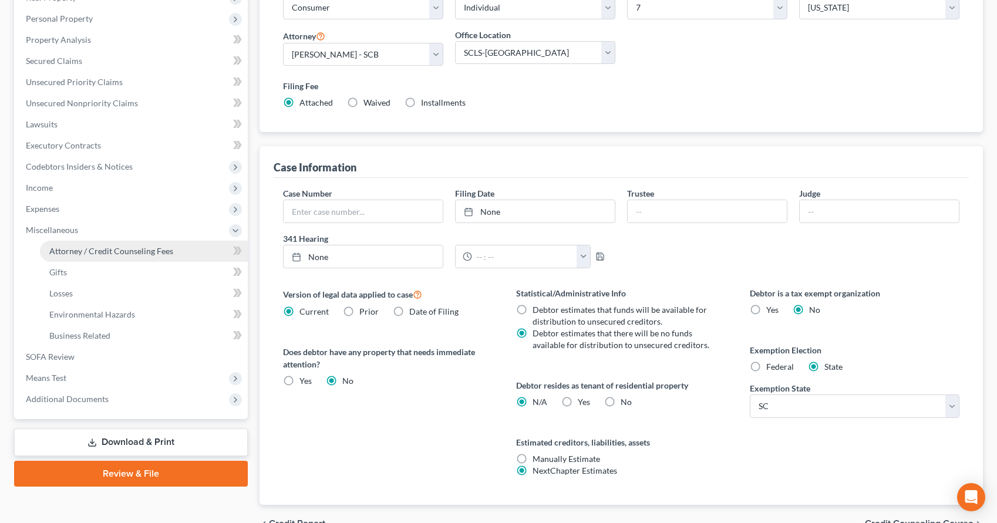 Image resolution: width=997 pixels, height=523 pixels. What do you see at coordinates (833, 366) in the screenshot?
I see `span: State` at bounding box center [833, 366].